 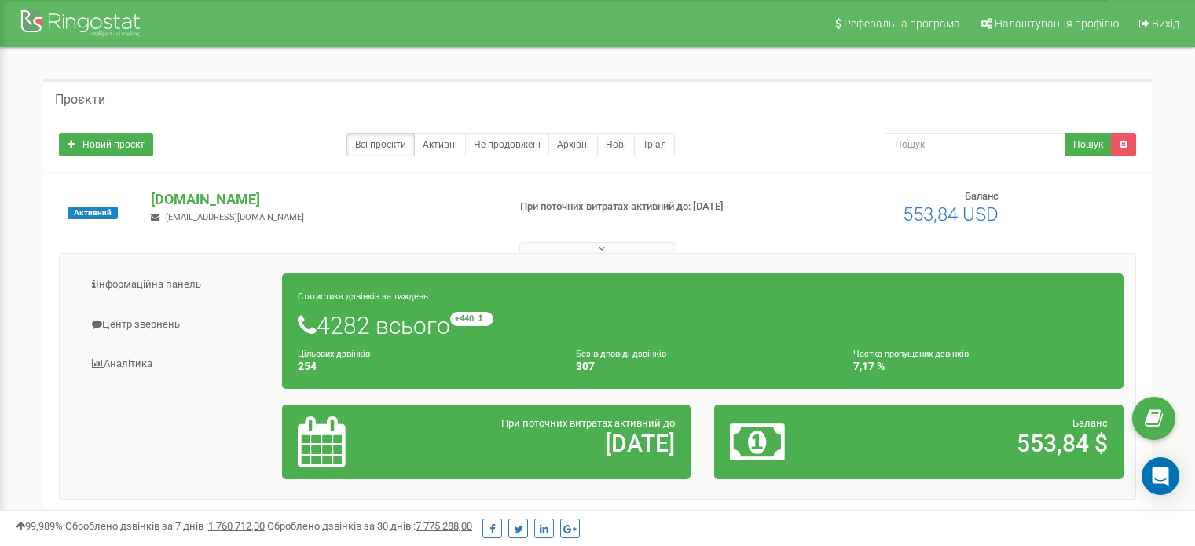 I want to click on small: Цільових дзвінків, so click(x=334, y=354).